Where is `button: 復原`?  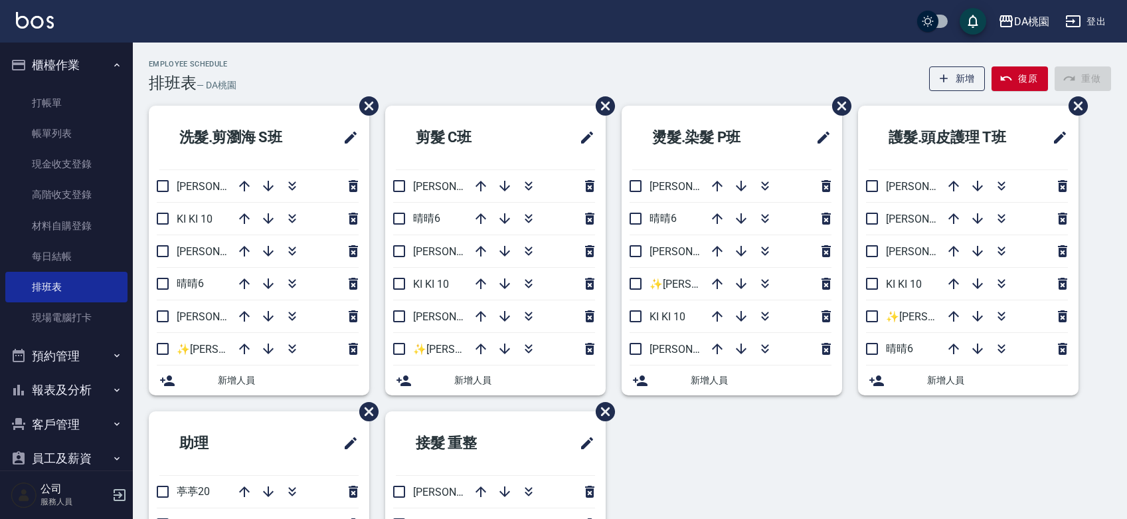
button: 復原 is located at coordinates (1020, 78).